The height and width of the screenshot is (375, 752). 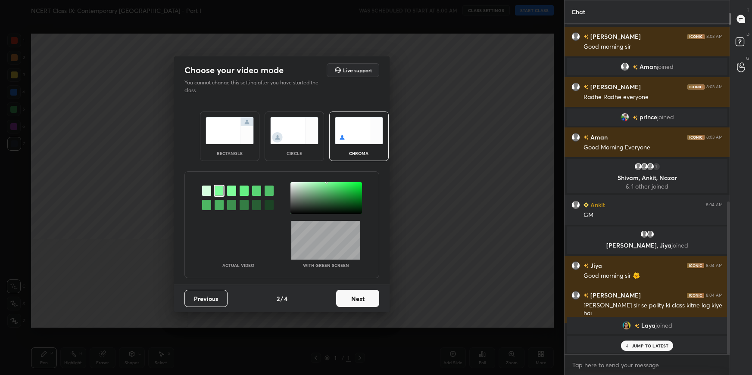 What do you see at coordinates (626, 326) in the screenshot?
I see `img: 3` at bounding box center [626, 326].